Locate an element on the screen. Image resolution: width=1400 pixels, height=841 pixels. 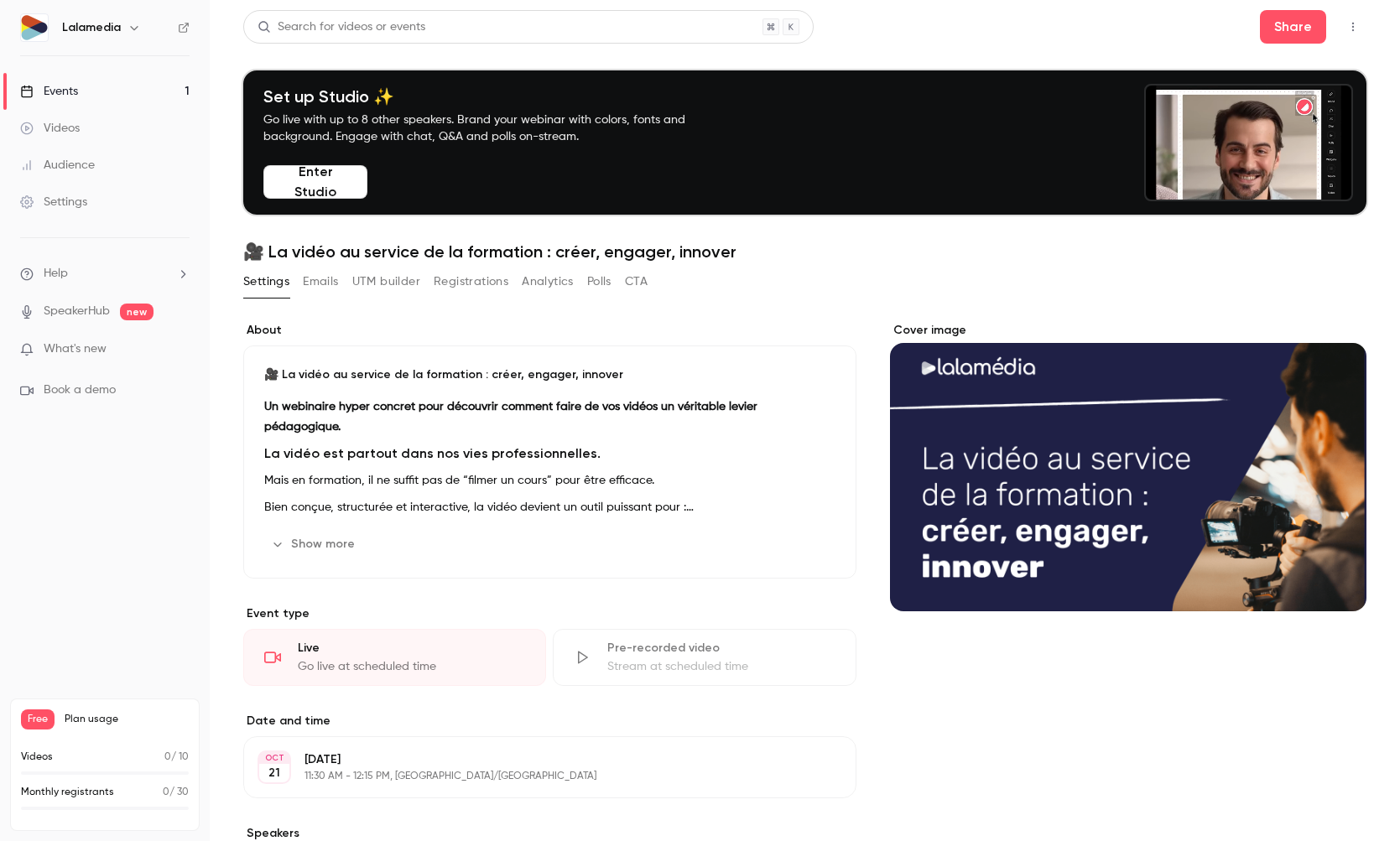
li: help-dropdown-opener is located at coordinates (105, 274).